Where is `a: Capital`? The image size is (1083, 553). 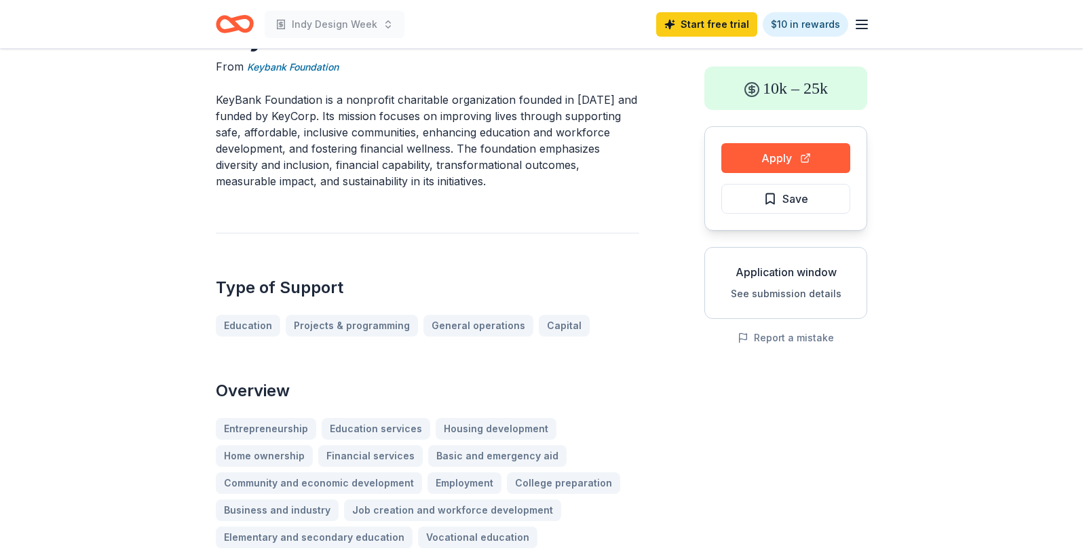
a: Capital is located at coordinates (564, 326).